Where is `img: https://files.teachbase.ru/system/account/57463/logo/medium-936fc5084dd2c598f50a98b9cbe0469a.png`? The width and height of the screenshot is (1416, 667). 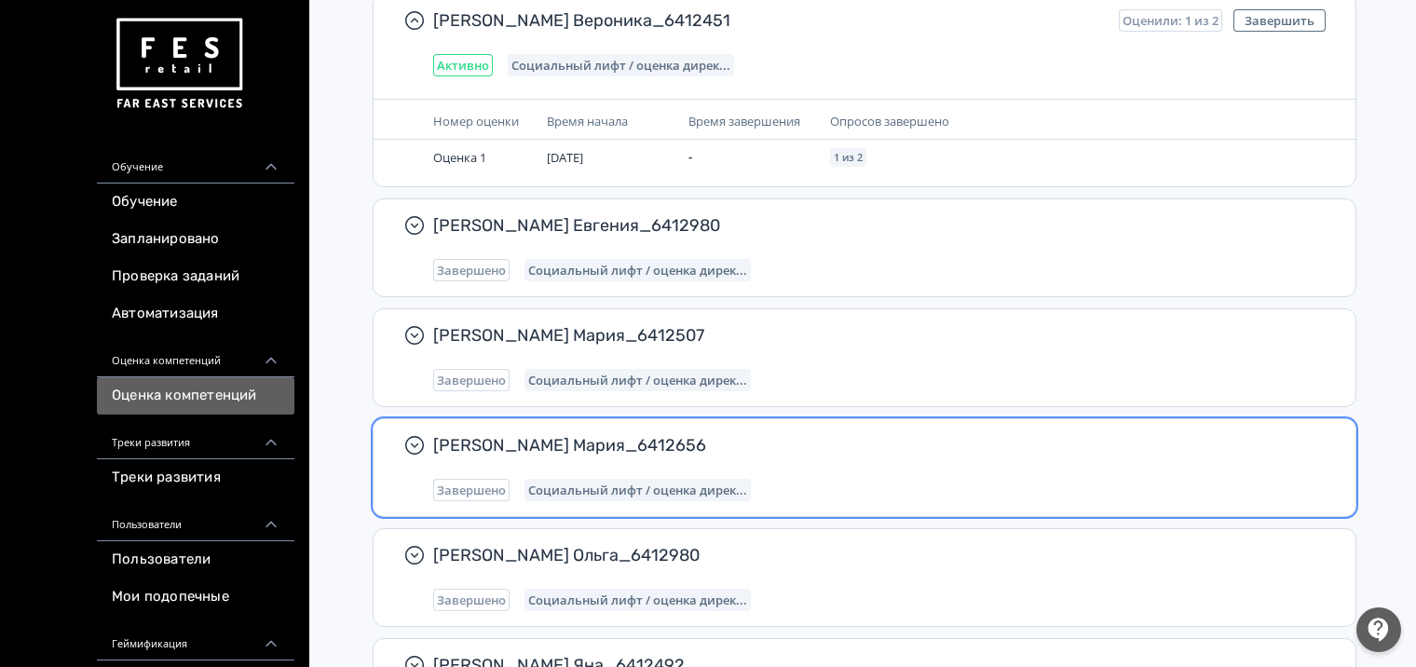
img: https://files.teachbase.ru/system/account/57463/logo/medium-936fc5084dd2c598f50a98b9cbe0469a.png is located at coordinates (179, 63).